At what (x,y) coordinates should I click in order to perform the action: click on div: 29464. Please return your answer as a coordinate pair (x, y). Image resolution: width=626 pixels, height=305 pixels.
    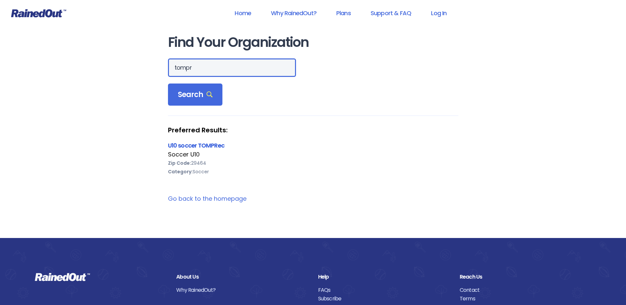
    Looking at the image, I should click on (313, 163).